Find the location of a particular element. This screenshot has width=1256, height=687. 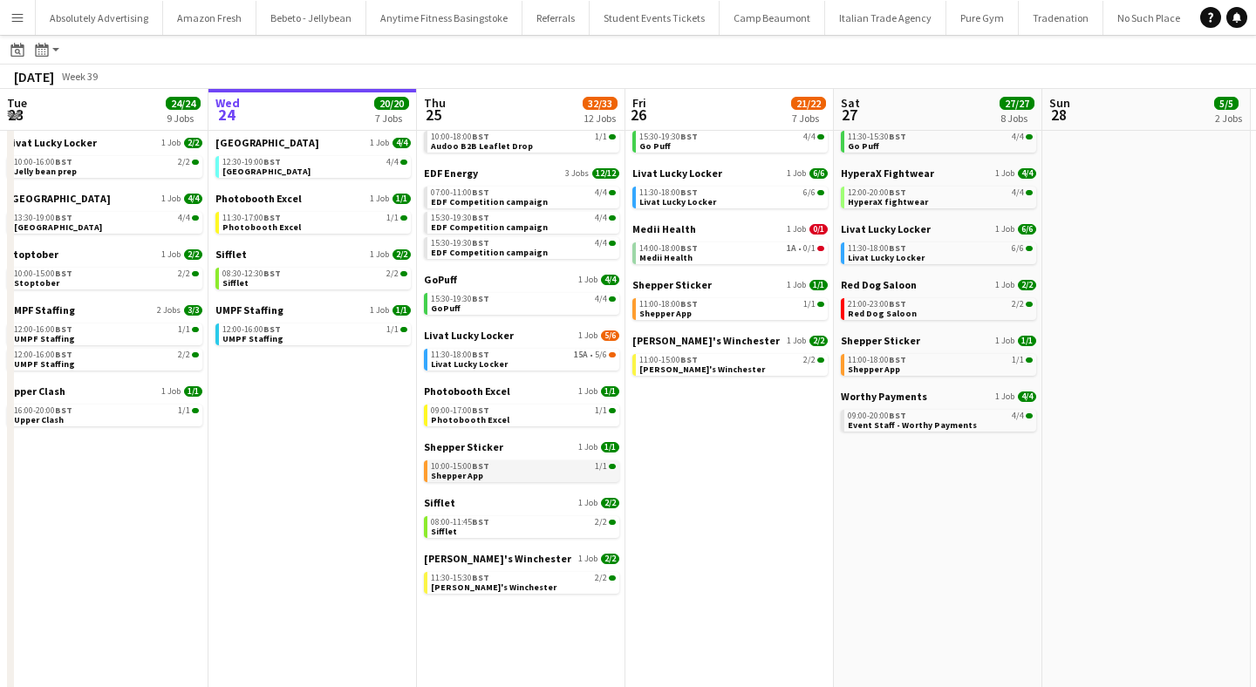

a: 11:30-15:30BST4/4Go Puff is located at coordinates (940, 140).